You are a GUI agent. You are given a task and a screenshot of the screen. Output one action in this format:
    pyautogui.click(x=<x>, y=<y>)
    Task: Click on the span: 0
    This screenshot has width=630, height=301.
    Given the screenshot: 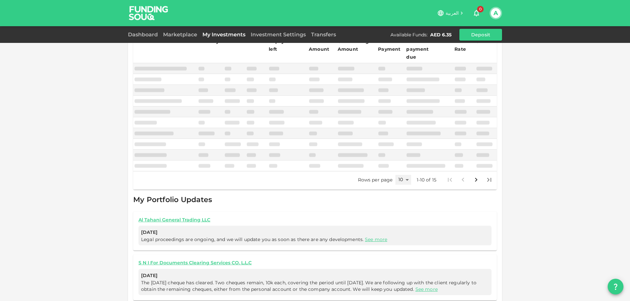 What is the action you would take?
    pyautogui.click(x=480, y=9)
    